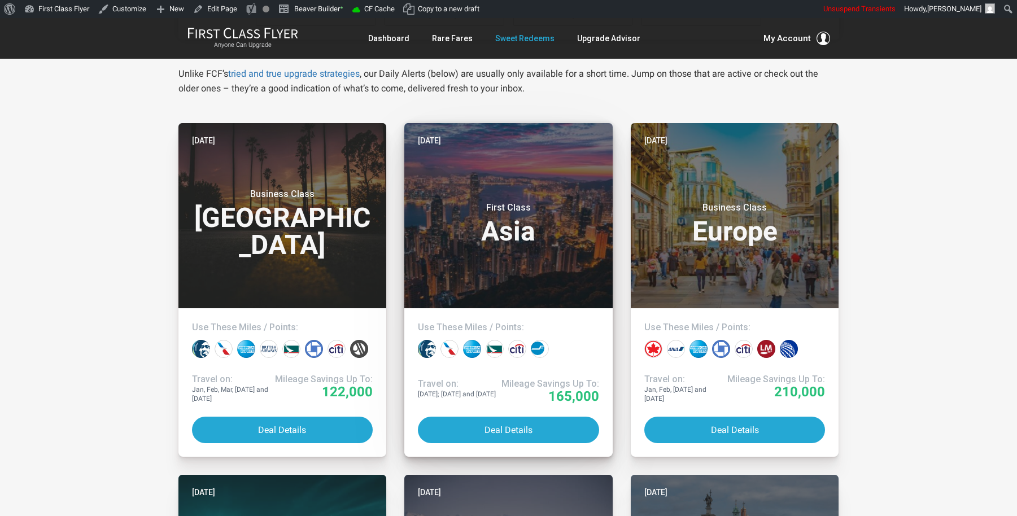 This screenshot has height=516, width=1017. Describe the element at coordinates (508, 224) in the screenshot. I see `h3: Asia` at that location.